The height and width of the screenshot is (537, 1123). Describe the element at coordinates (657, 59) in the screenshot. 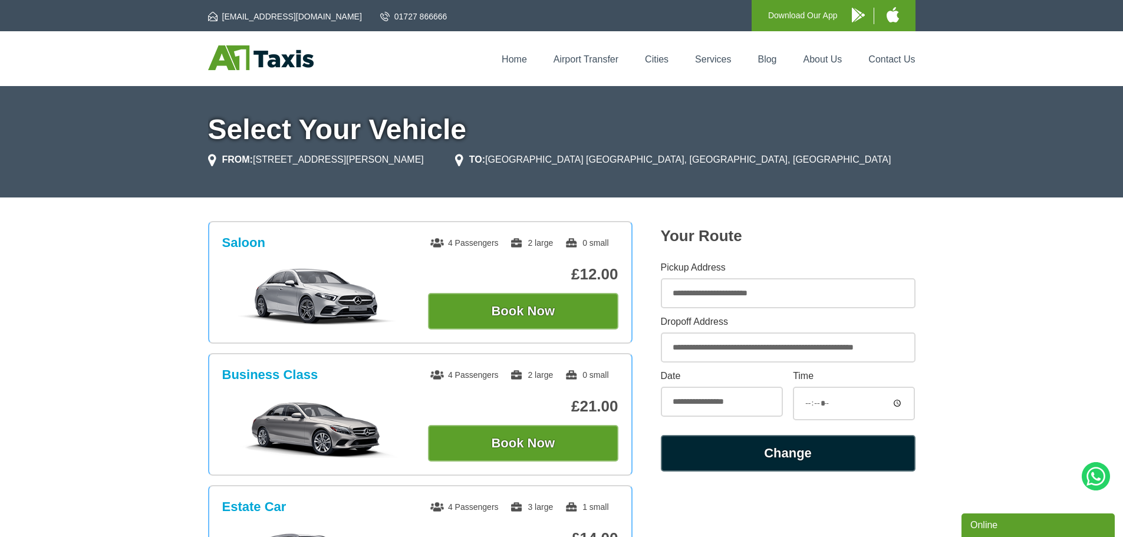

I see `a: Cities` at that location.